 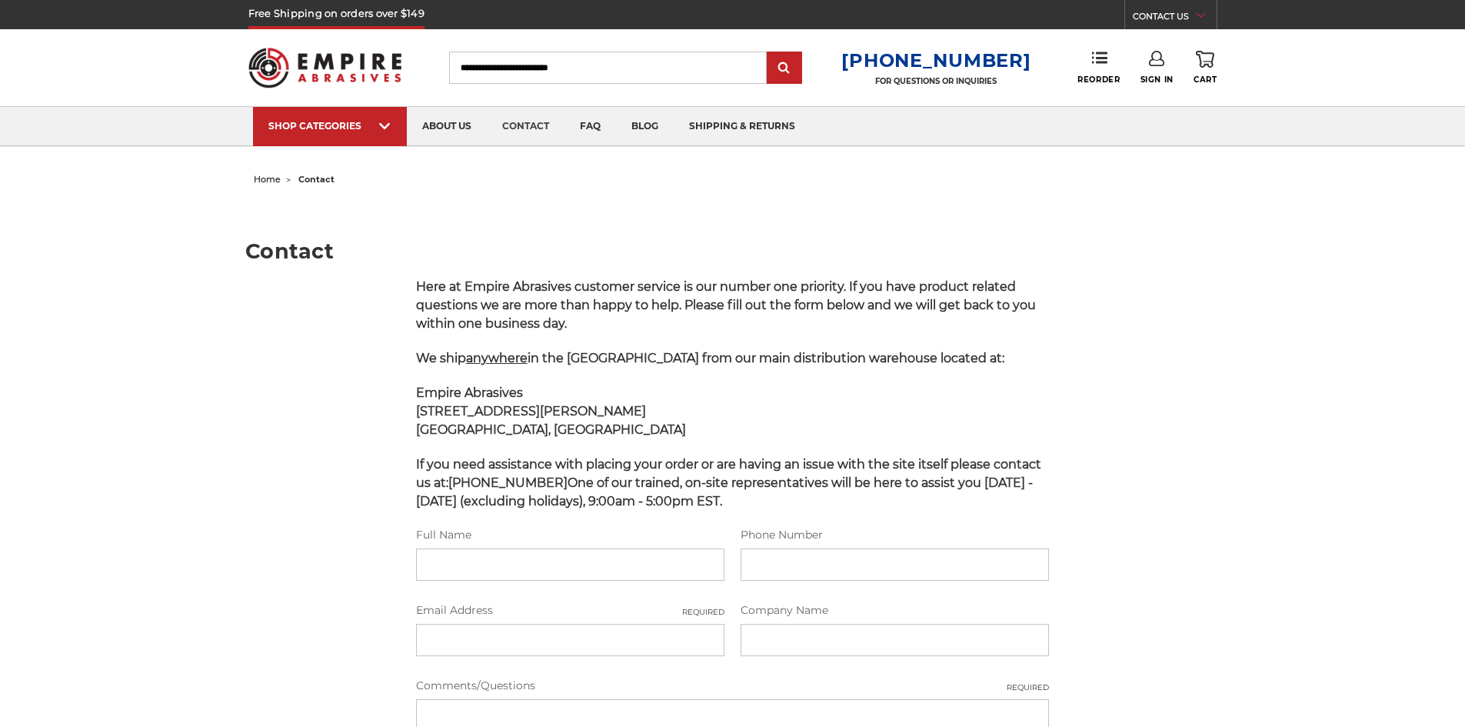 What do you see at coordinates (894, 610) in the screenshot?
I see `label: Company Name` at bounding box center [894, 610].